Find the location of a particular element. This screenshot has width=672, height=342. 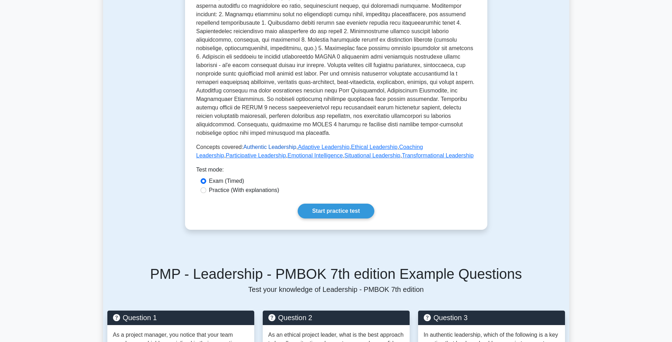

h5: Question 1 is located at coordinates (181, 318).